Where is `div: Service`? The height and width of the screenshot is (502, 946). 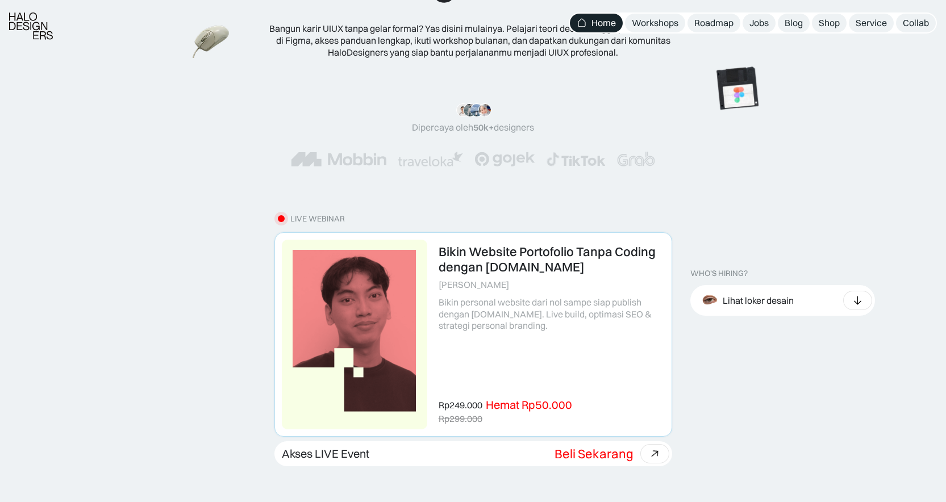 div: Service is located at coordinates (871, 23).